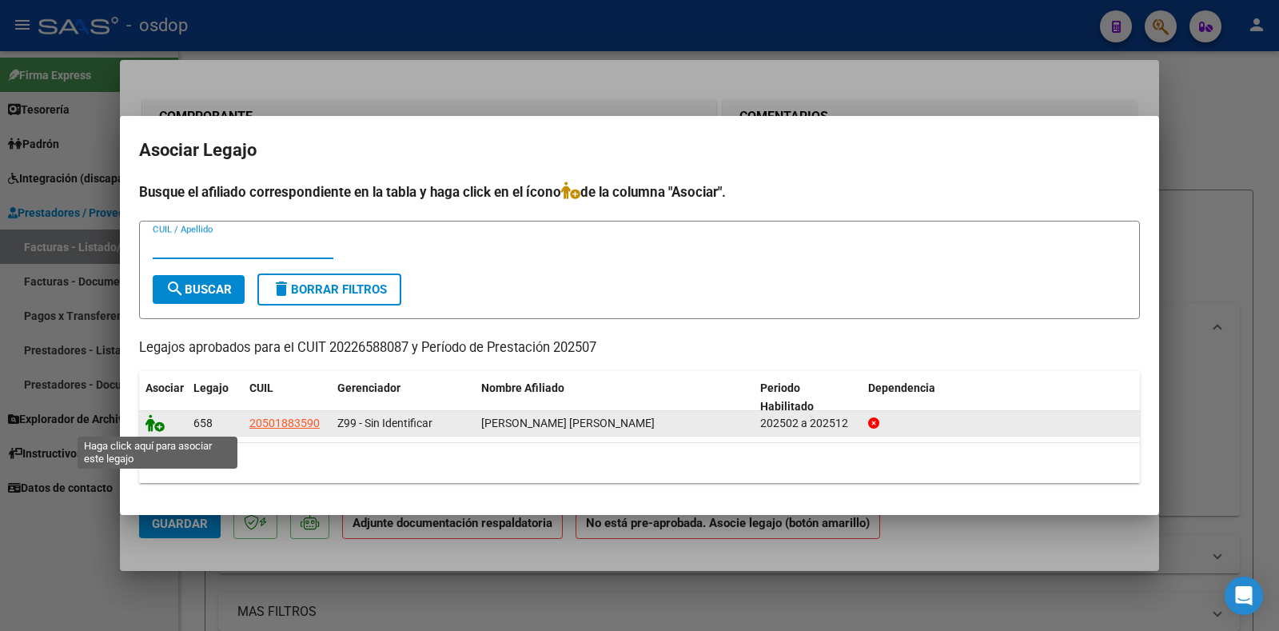  What do you see at coordinates (281, 289) in the screenshot?
I see `mat-icon: delete` at bounding box center [281, 289].